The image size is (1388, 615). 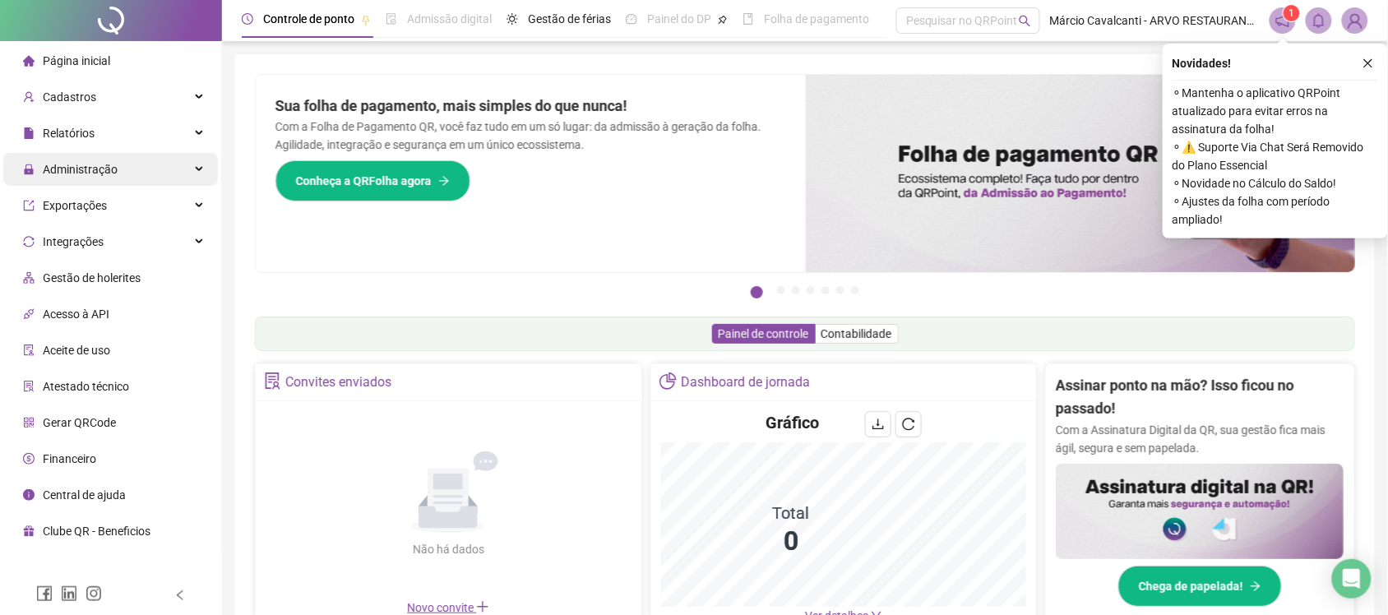 What do you see at coordinates (909, 424) in the screenshot?
I see `span: reload` at bounding box center [909, 424].